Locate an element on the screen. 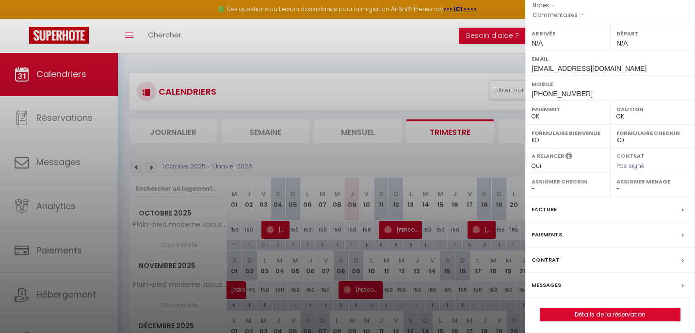 This screenshot has width=695, height=333. label: Messages is located at coordinates (546, 285).